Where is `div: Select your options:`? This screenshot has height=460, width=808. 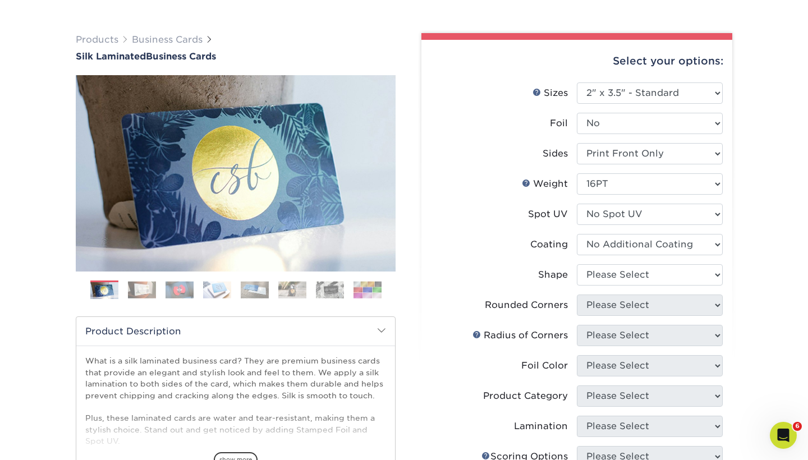 div: Select your options: is located at coordinates (577, 61).